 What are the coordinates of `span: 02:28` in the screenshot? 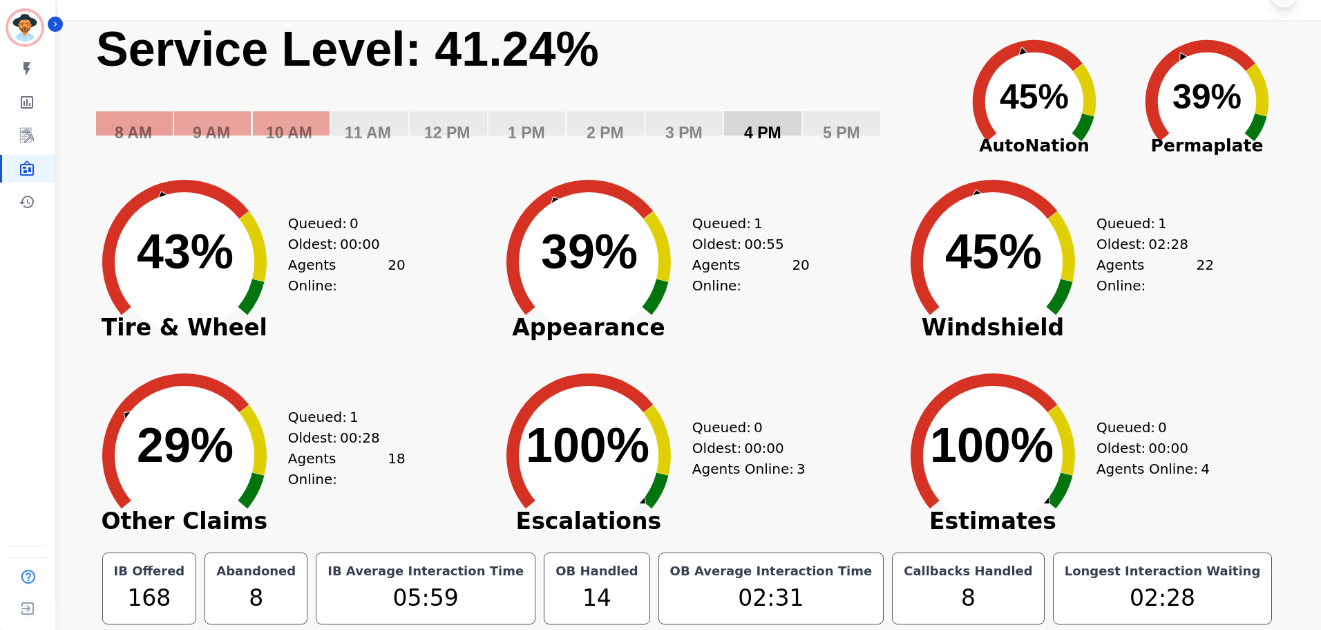 It's located at (1169, 244).